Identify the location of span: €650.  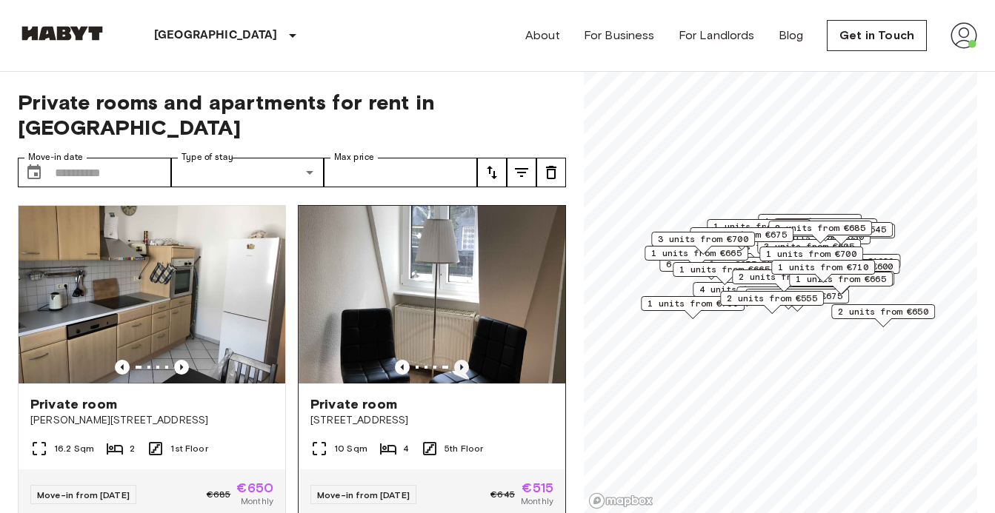
(255, 488).